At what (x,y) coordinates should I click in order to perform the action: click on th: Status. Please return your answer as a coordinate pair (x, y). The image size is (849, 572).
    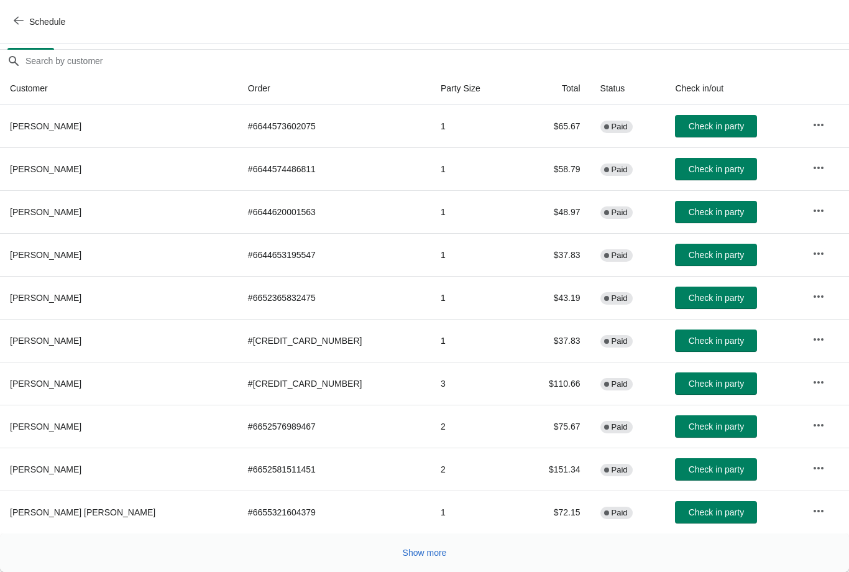
    Looking at the image, I should click on (627, 88).